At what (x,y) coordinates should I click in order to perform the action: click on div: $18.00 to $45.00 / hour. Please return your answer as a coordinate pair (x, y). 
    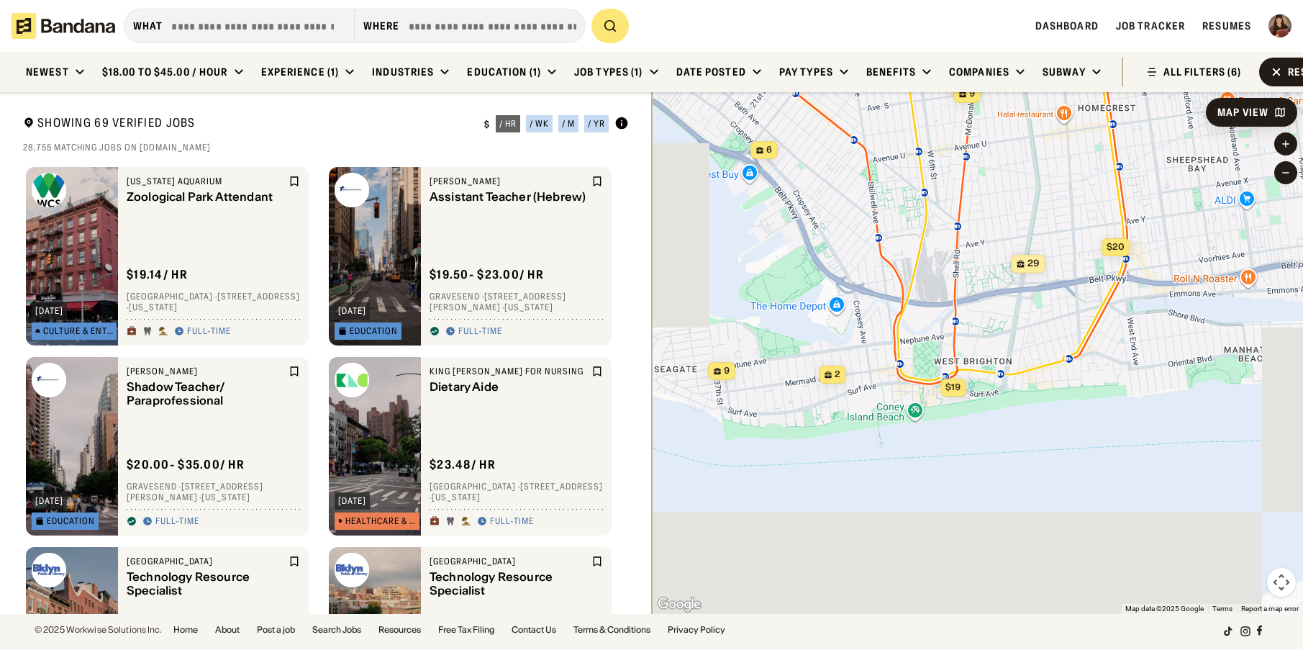
    Looking at the image, I should click on (165, 72).